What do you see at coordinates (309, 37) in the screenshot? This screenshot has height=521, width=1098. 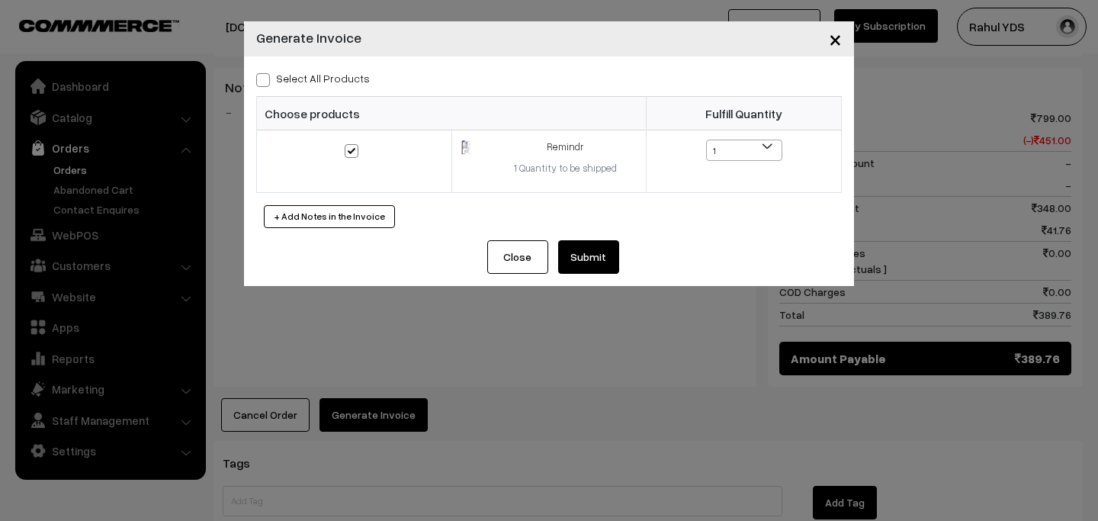 I see `h4: Generate Invoice` at bounding box center [309, 37].